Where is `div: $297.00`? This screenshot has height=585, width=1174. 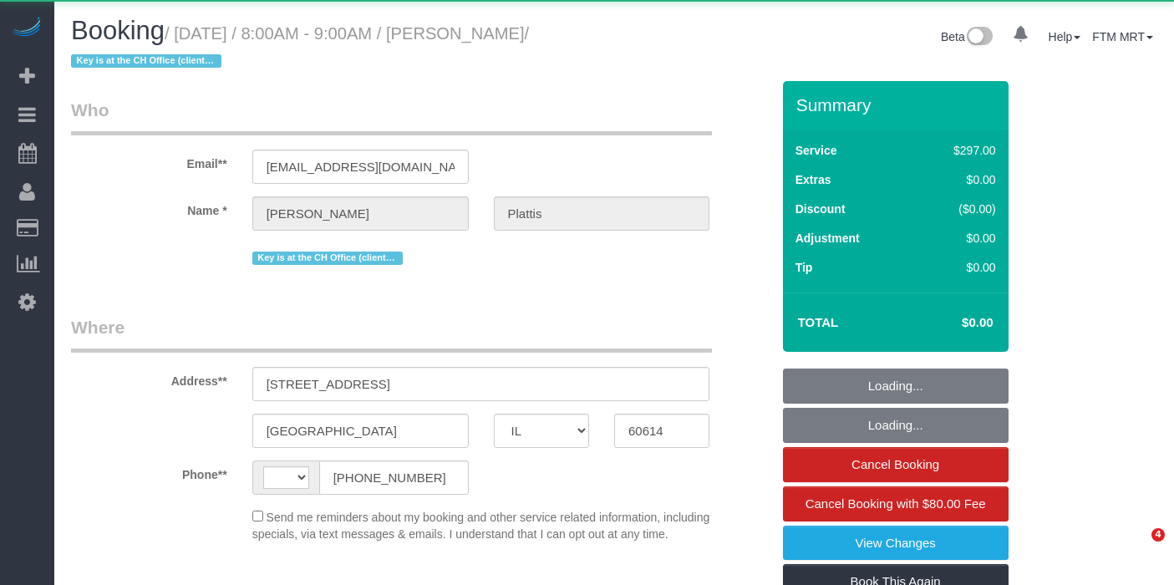 div: $297.00 is located at coordinates (956, 150).